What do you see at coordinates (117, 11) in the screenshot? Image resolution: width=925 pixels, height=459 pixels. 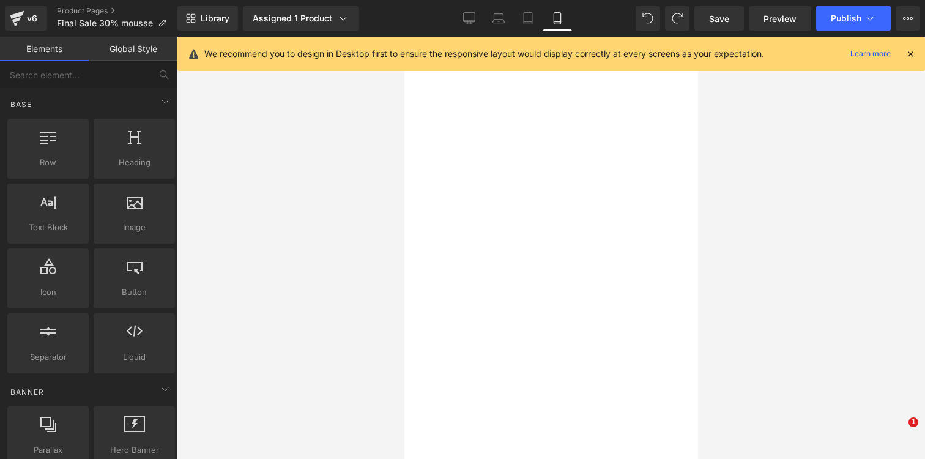 I see `a: Product Pages` at bounding box center [117, 11].